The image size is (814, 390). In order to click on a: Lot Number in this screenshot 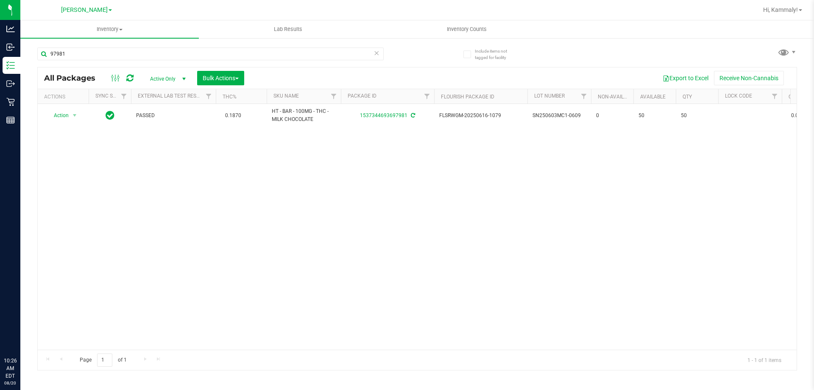, I will do `click(549, 96)`.